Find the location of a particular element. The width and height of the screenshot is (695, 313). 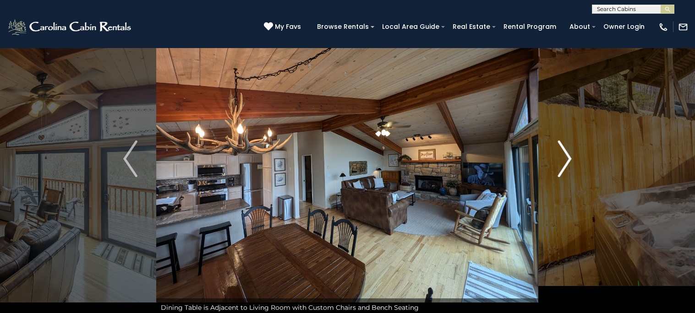

a: Local Area Guide is located at coordinates (410, 27).